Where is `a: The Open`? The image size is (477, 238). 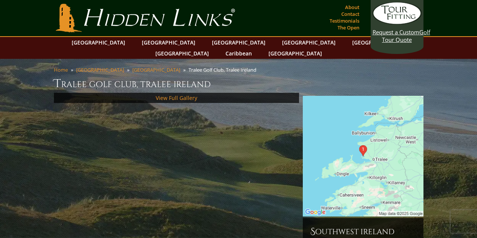
a: The Open is located at coordinates (348, 27).